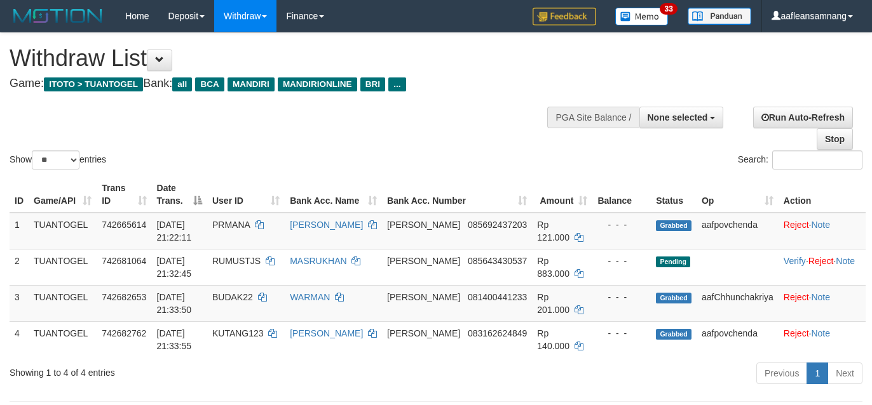 This screenshot has width=872, height=405. I want to click on span: MANDIRIONLINE, so click(317, 85).